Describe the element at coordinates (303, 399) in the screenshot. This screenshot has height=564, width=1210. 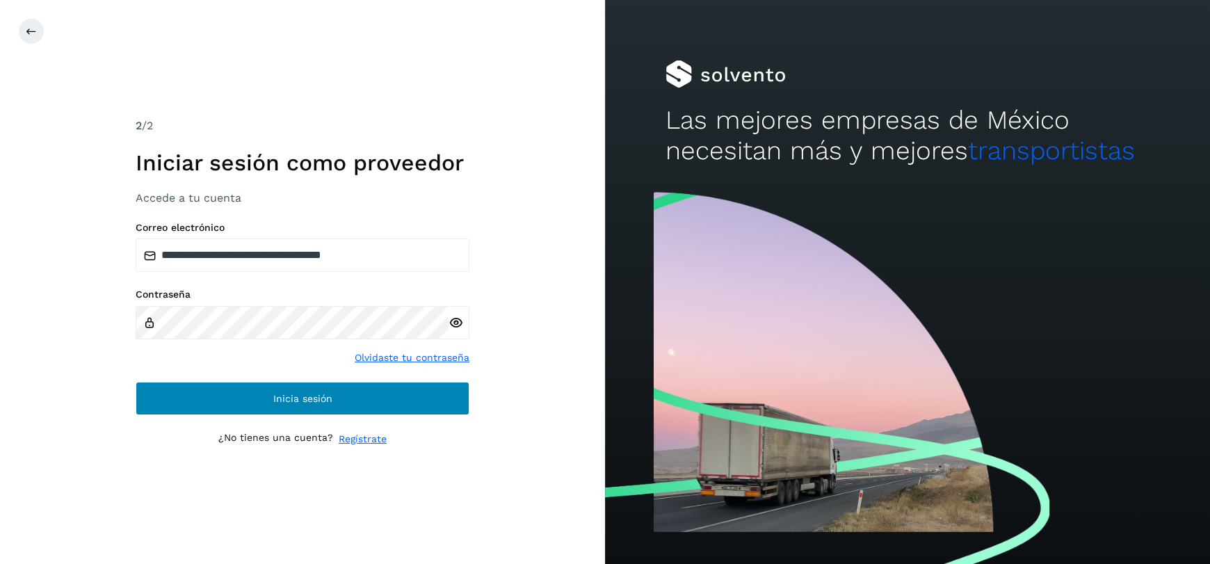
I see `span: Inicia sesión` at that location.